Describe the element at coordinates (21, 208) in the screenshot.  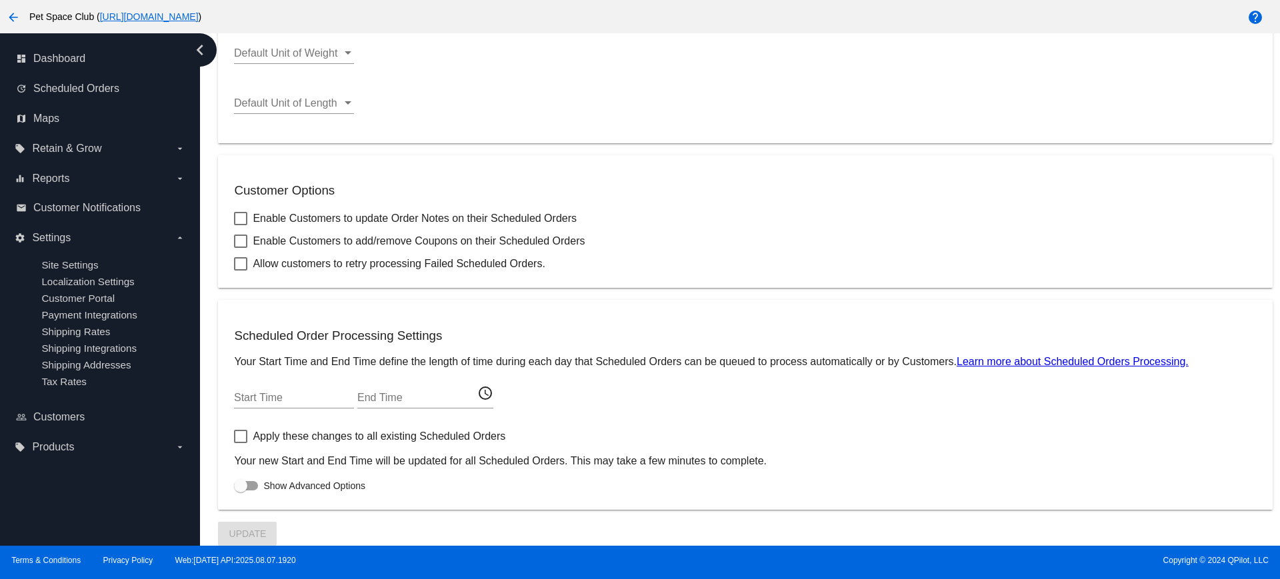
I see `i: email` at that location.